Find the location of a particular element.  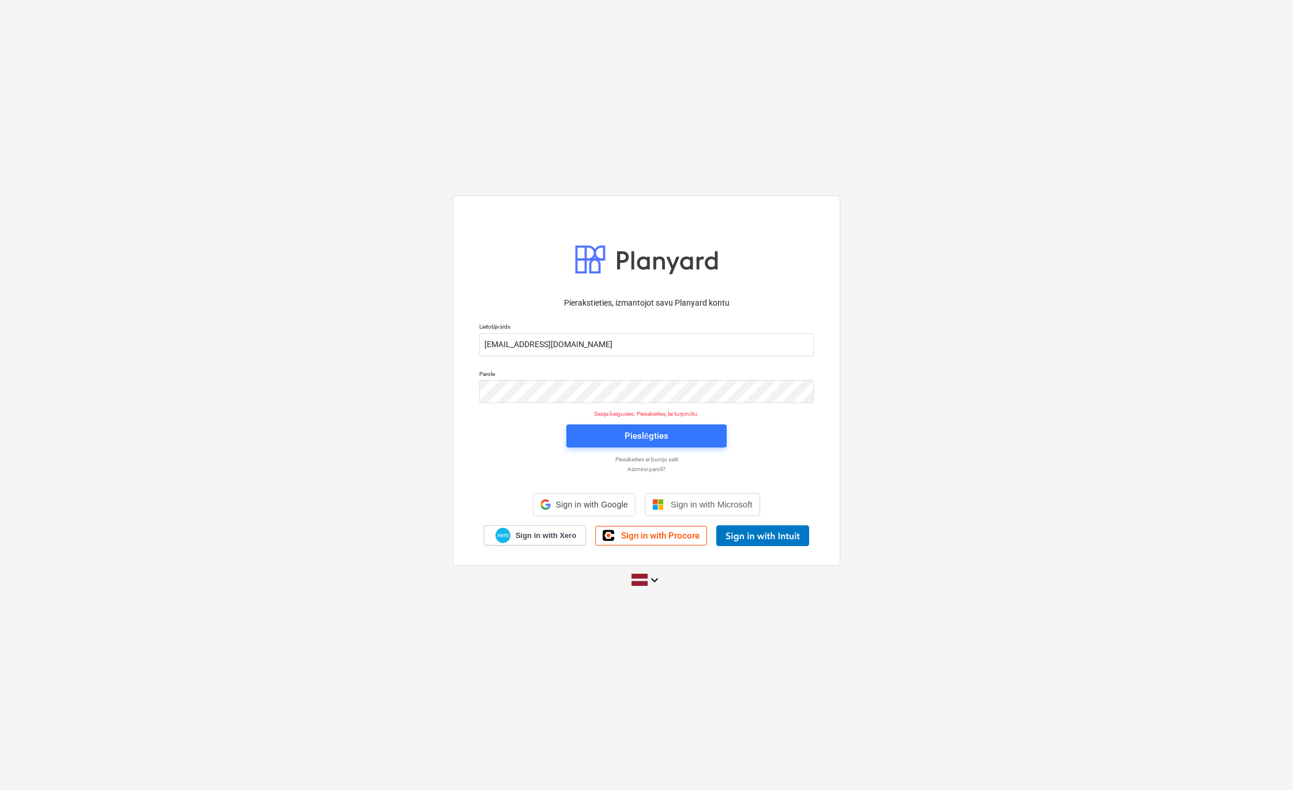

p: Piesakieties ar burvju saiti is located at coordinates (647, 459).